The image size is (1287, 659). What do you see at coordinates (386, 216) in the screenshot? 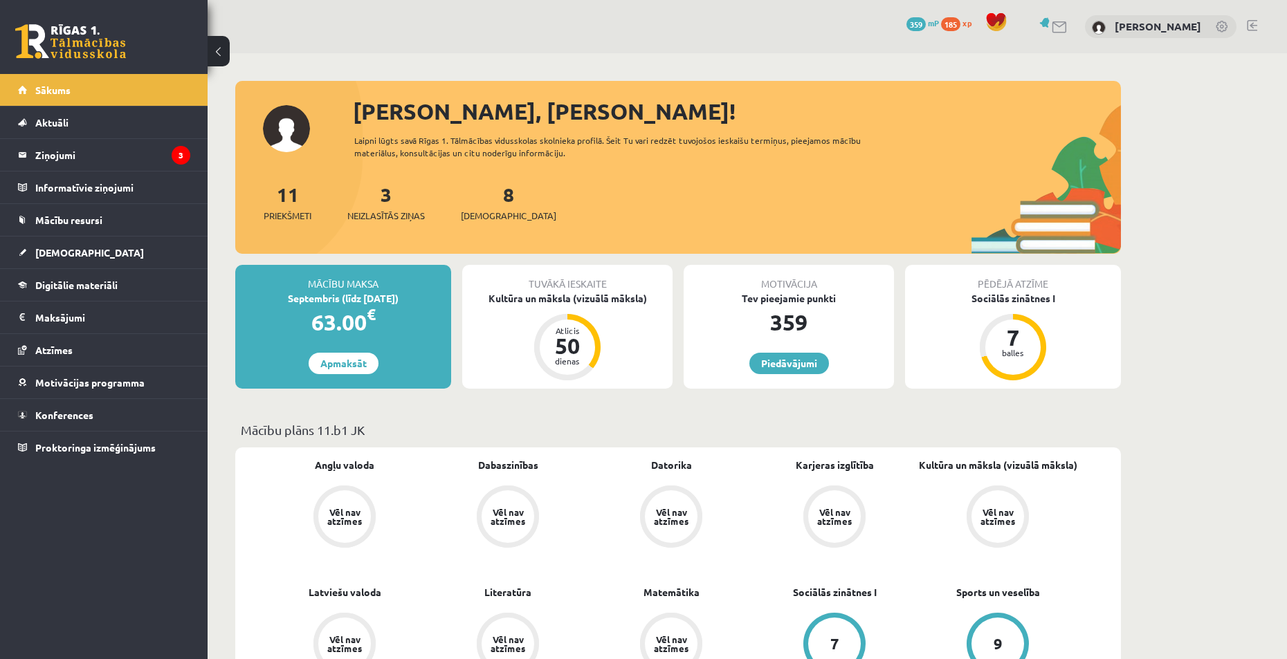
I see `span: Neizlasītās ziņas` at bounding box center [386, 216].